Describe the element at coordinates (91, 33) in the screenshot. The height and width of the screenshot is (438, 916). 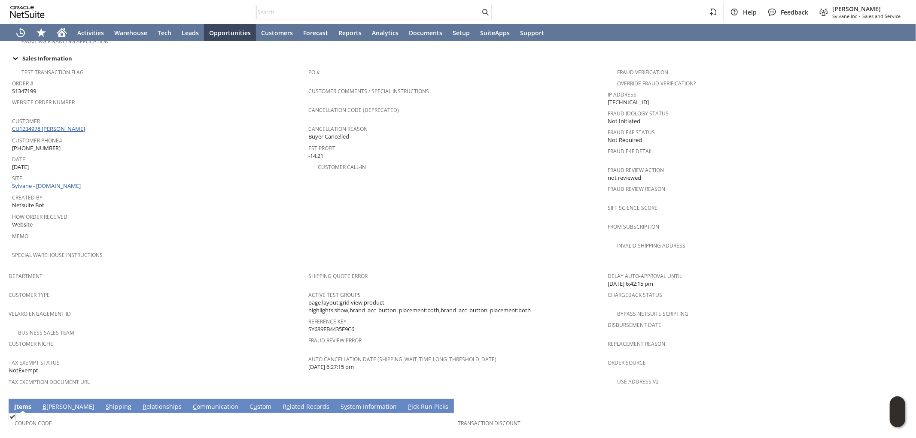
I see `a: Activities` at that location.